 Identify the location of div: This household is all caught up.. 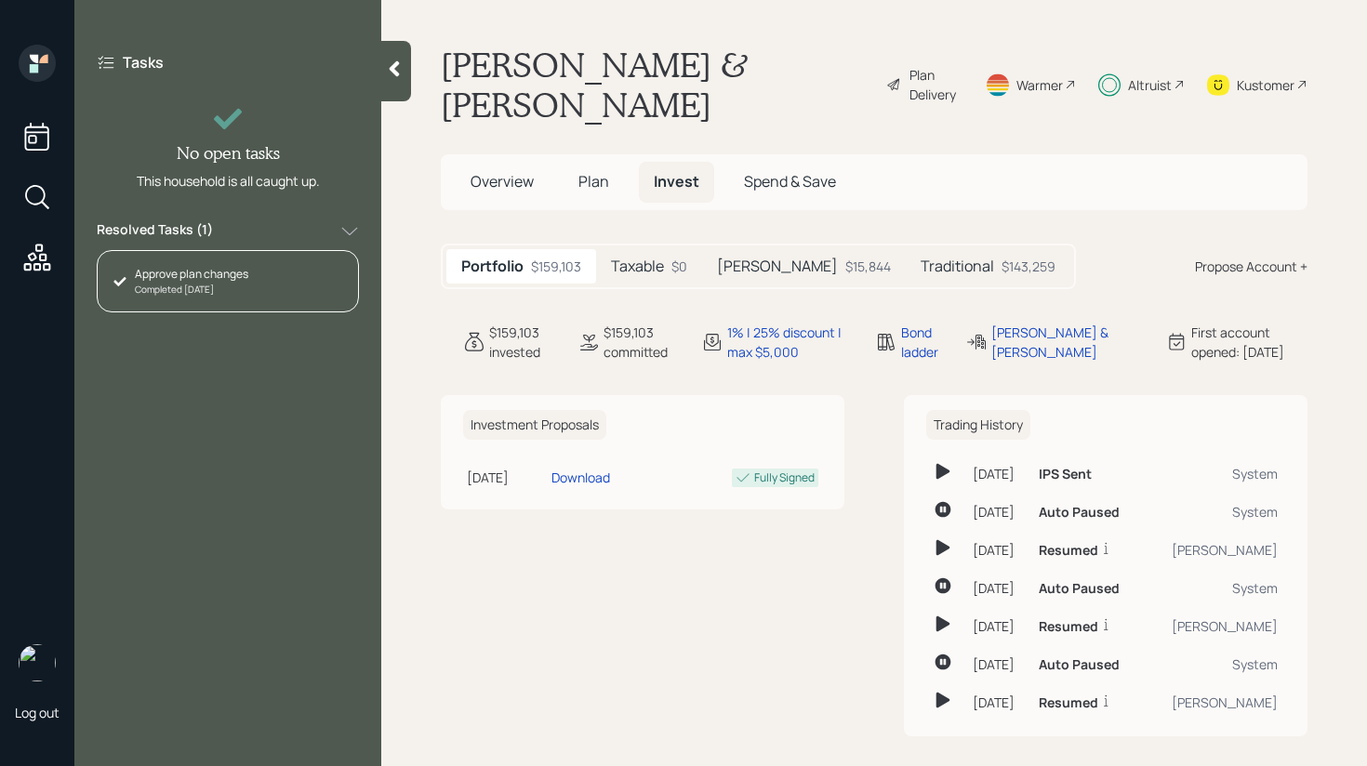
(228, 180).